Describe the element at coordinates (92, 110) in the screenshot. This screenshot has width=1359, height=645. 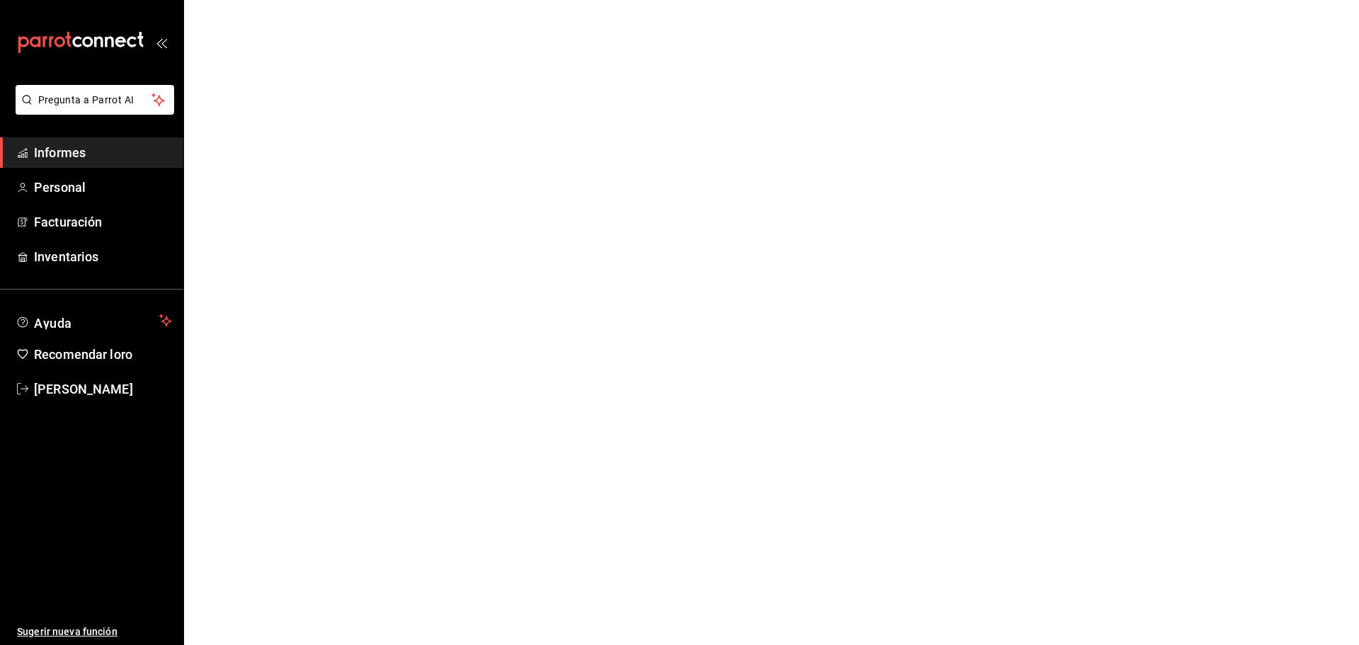
I see `a: Pregunta a Parrot AI` at that location.